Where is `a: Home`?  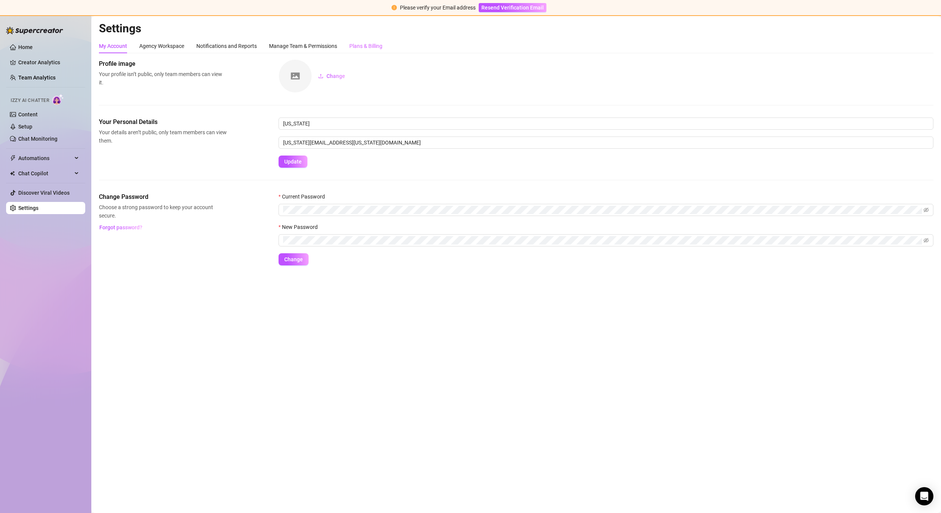
a: Home is located at coordinates (25, 47).